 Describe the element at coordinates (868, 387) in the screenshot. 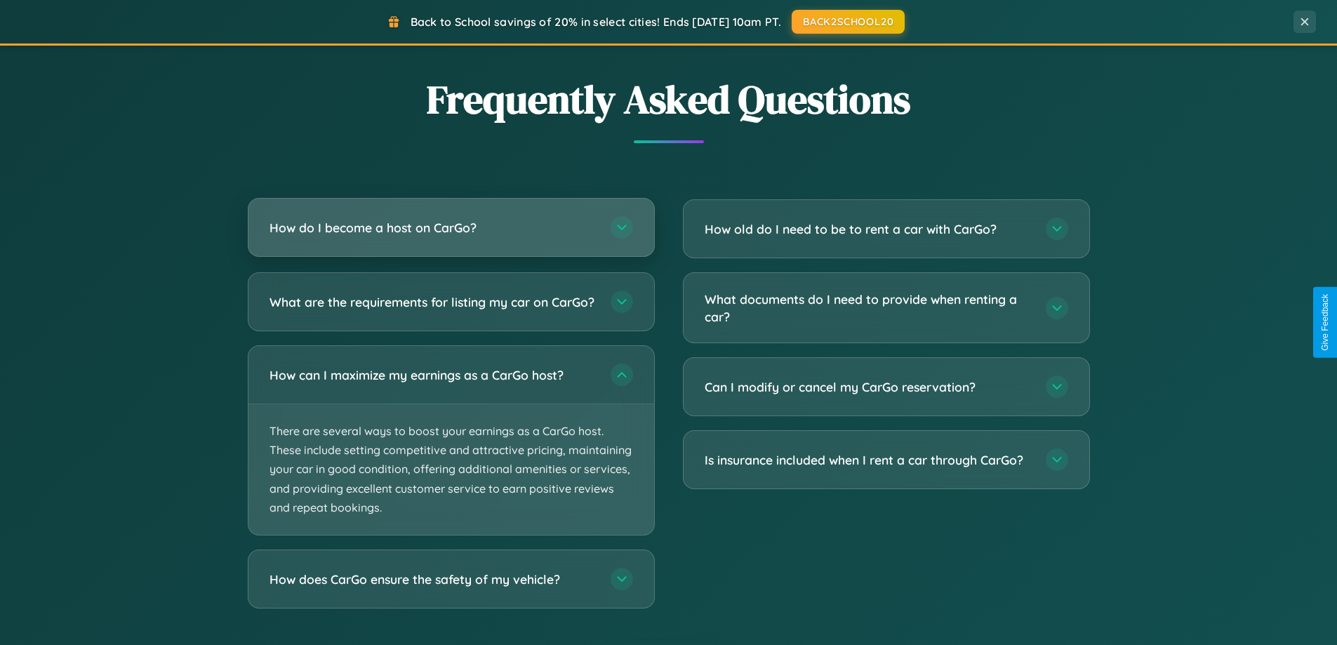

I see `h3: Can I modify or cancel my CarGo reservation?` at that location.